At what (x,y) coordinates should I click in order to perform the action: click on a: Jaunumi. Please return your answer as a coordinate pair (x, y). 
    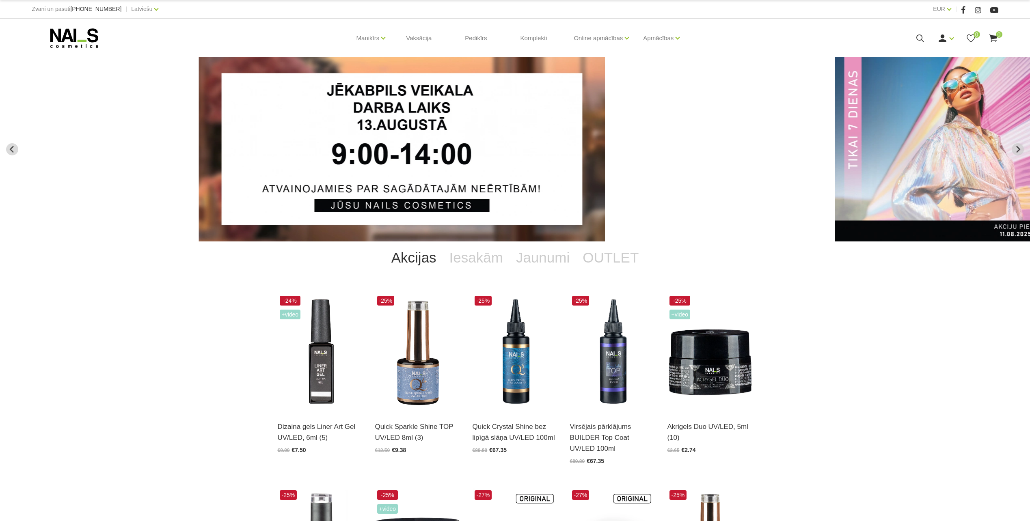
    Looking at the image, I should click on (543, 258).